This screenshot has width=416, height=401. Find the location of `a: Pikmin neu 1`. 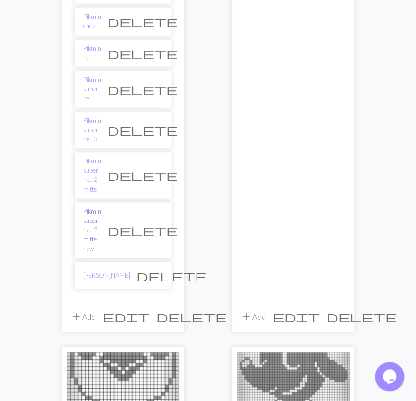

a: Pikmin neu 1 is located at coordinates (92, 53).